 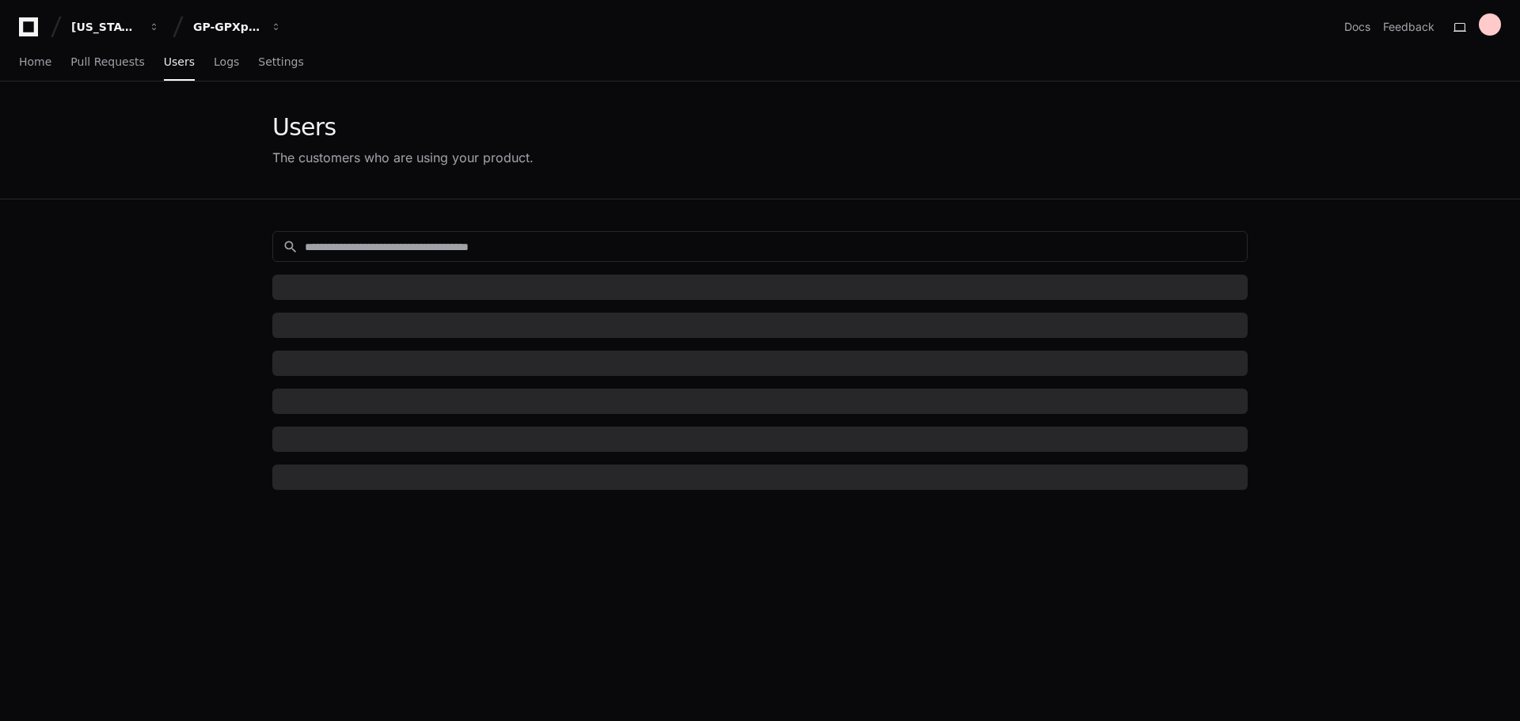 I want to click on a: Settings, so click(x=280, y=63).